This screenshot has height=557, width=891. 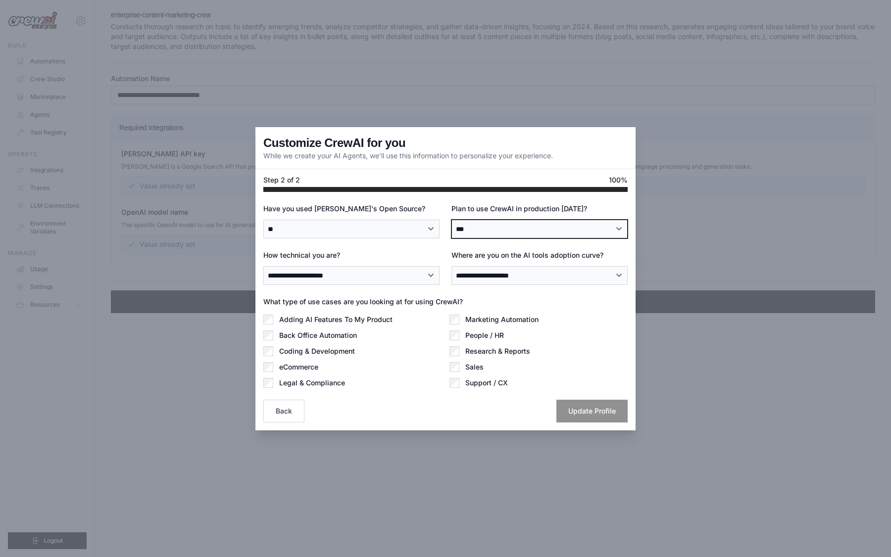 What do you see at coordinates (502, 320) in the screenshot?
I see `label: Marketing Automation` at bounding box center [502, 320].